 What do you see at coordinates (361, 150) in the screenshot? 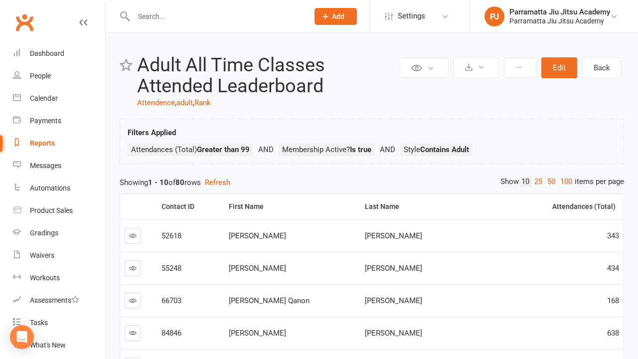
I see `strong: Is true` at bounding box center [361, 150].